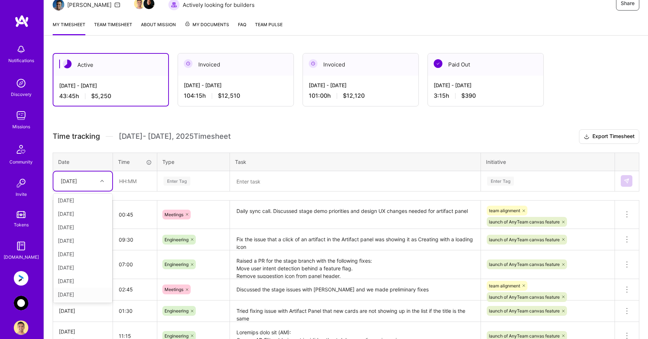 Image resolution: width=648 pixels, height=339 pixels. What do you see at coordinates (21, 327) in the screenshot?
I see `img: User Avatar` at bounding box center [21, 327].